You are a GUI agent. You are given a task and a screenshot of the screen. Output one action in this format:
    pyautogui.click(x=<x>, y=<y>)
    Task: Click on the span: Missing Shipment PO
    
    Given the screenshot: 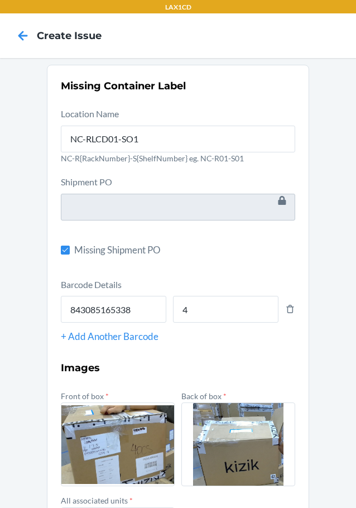 What is the action you would take?
    pyautogui.click(x=185, y=250)
    